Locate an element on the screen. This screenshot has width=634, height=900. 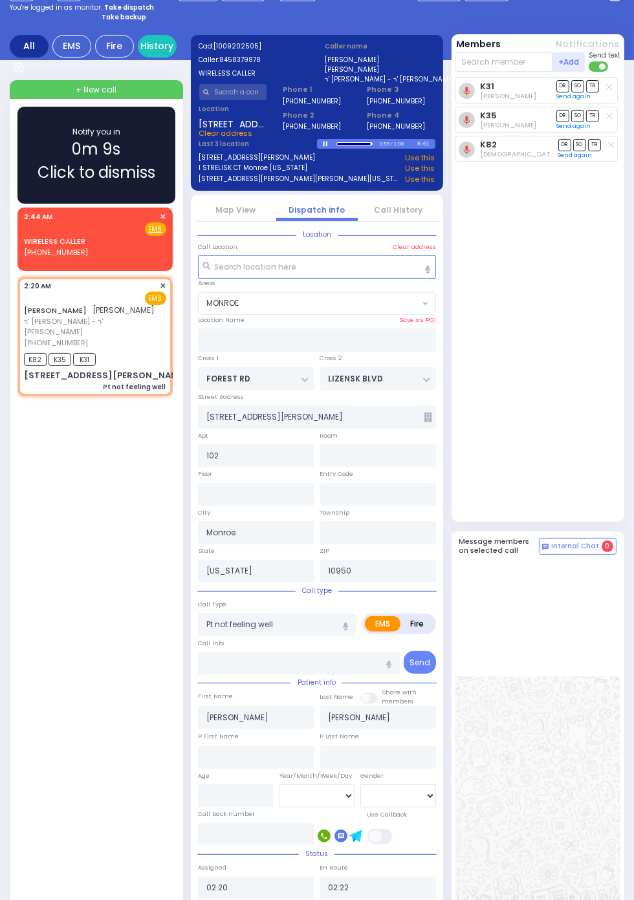
label: Call Location is located at coordinates (217, 247).